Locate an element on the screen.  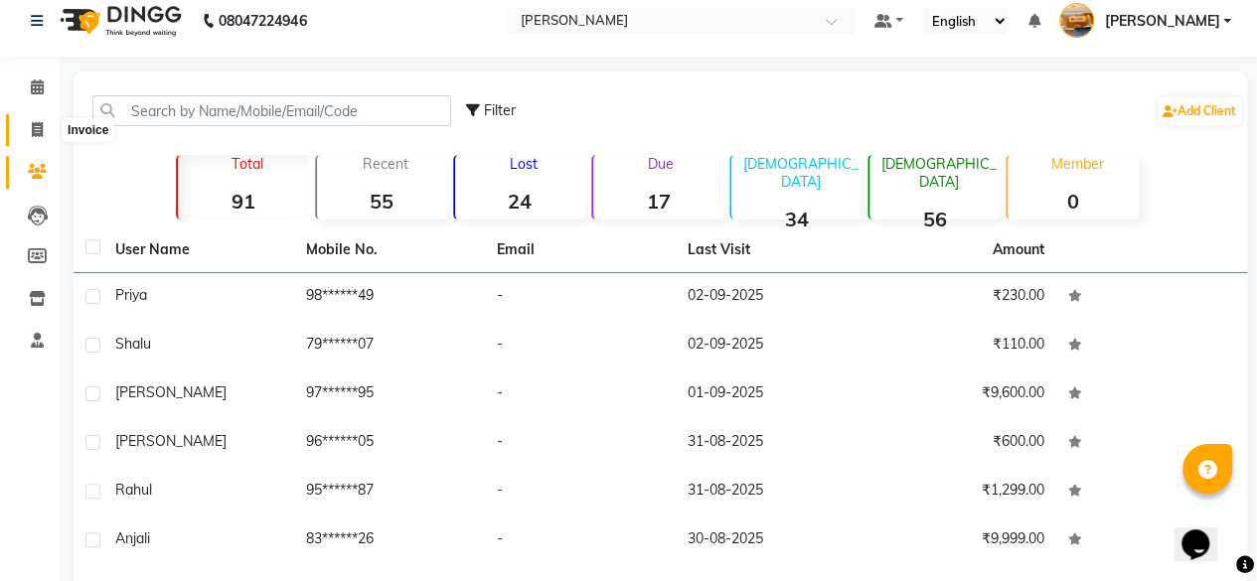
strong: 0 is located at coordinates (1072, 201).